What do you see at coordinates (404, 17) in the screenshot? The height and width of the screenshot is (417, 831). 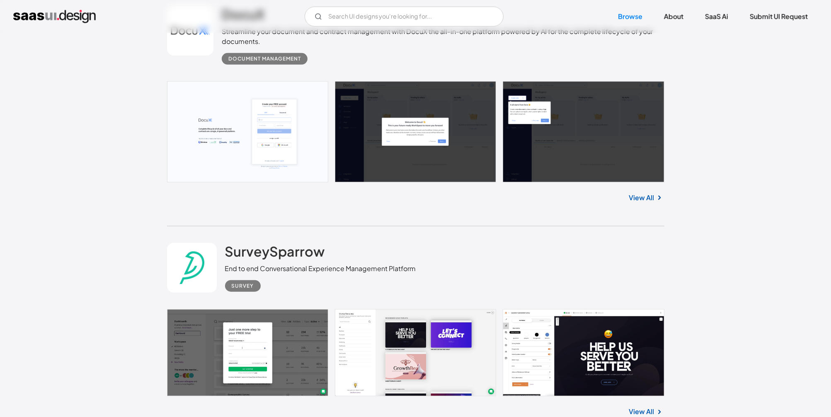 I see `input: Search UI designs you're looking for...` at bounding box center [404, 17].